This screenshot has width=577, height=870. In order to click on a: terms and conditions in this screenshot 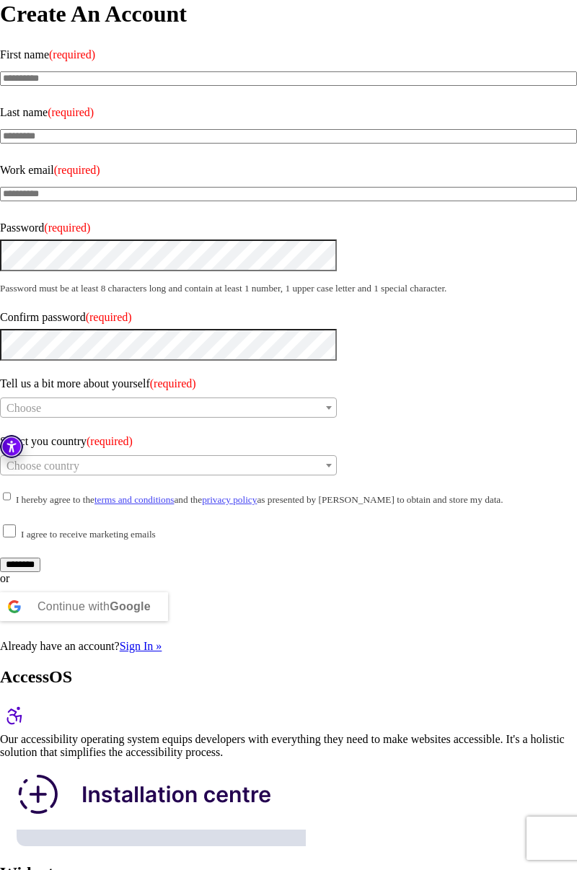, I will do `click(134, 499)`.